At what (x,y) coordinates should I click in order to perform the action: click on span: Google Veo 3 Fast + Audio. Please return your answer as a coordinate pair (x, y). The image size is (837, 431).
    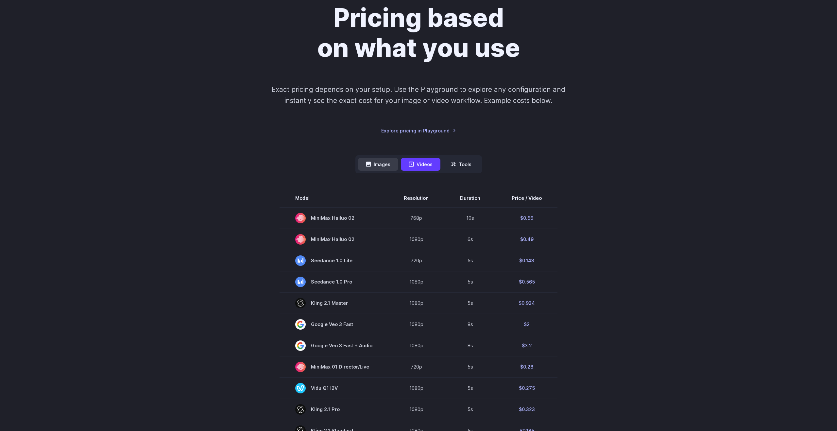
    Looking at the image, I should click on (334, 345).